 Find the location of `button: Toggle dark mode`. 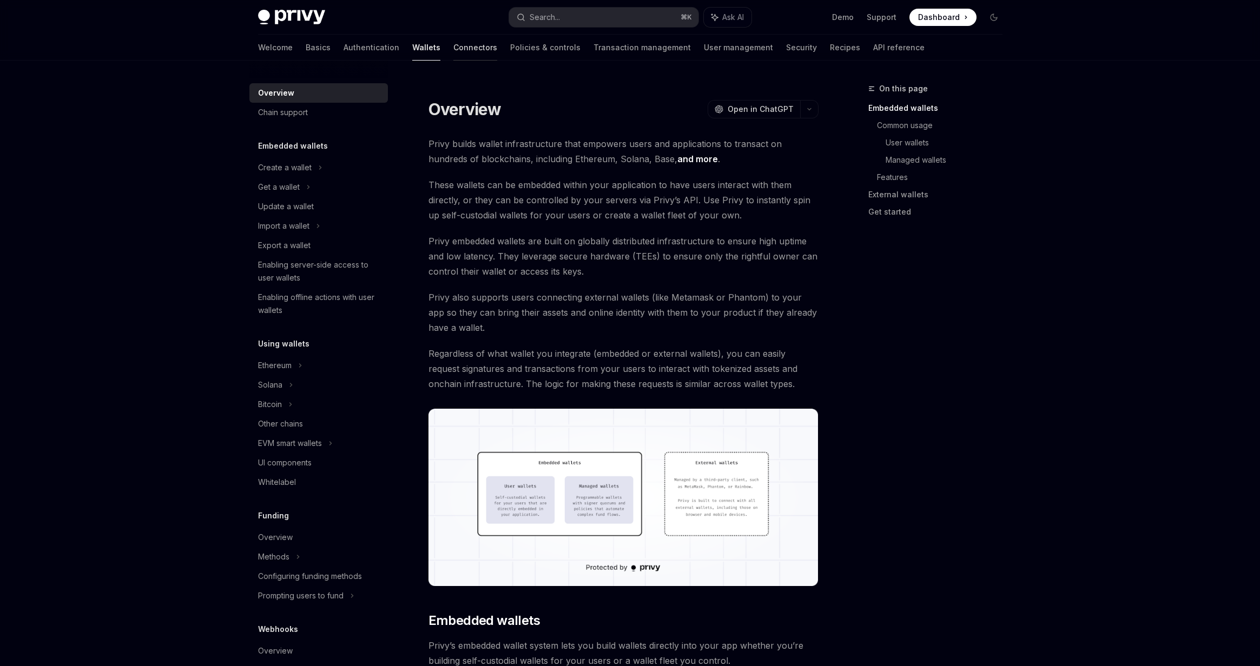

button: Toggle dark mode is located at coordinates (994, 17).